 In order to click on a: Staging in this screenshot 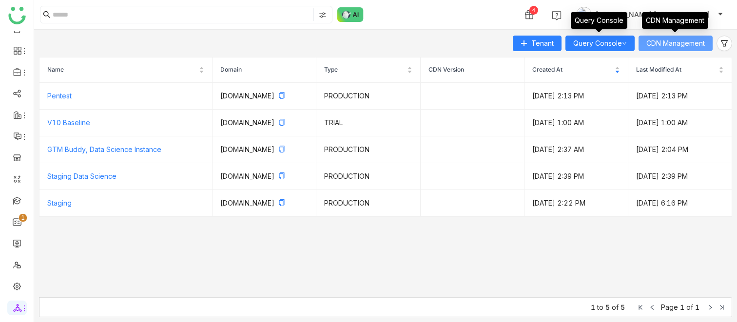, I will do `click(59, 203)`.